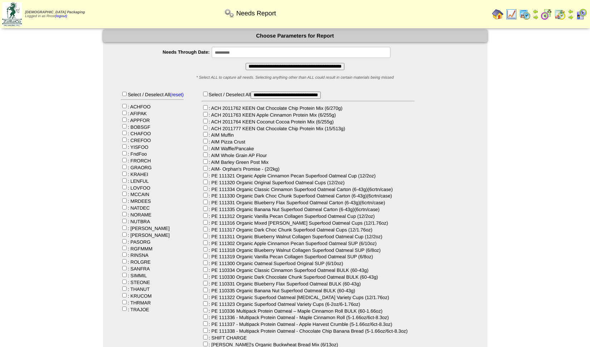  Describe the element at coordinates (12, 14) in the screenshot. I see `img: zoroco-logo-small.webp` at that location.